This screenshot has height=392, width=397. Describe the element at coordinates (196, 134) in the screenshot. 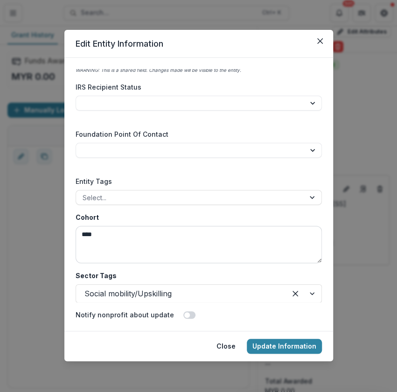

I see `label: Foundation Point Of Contact` at that location.